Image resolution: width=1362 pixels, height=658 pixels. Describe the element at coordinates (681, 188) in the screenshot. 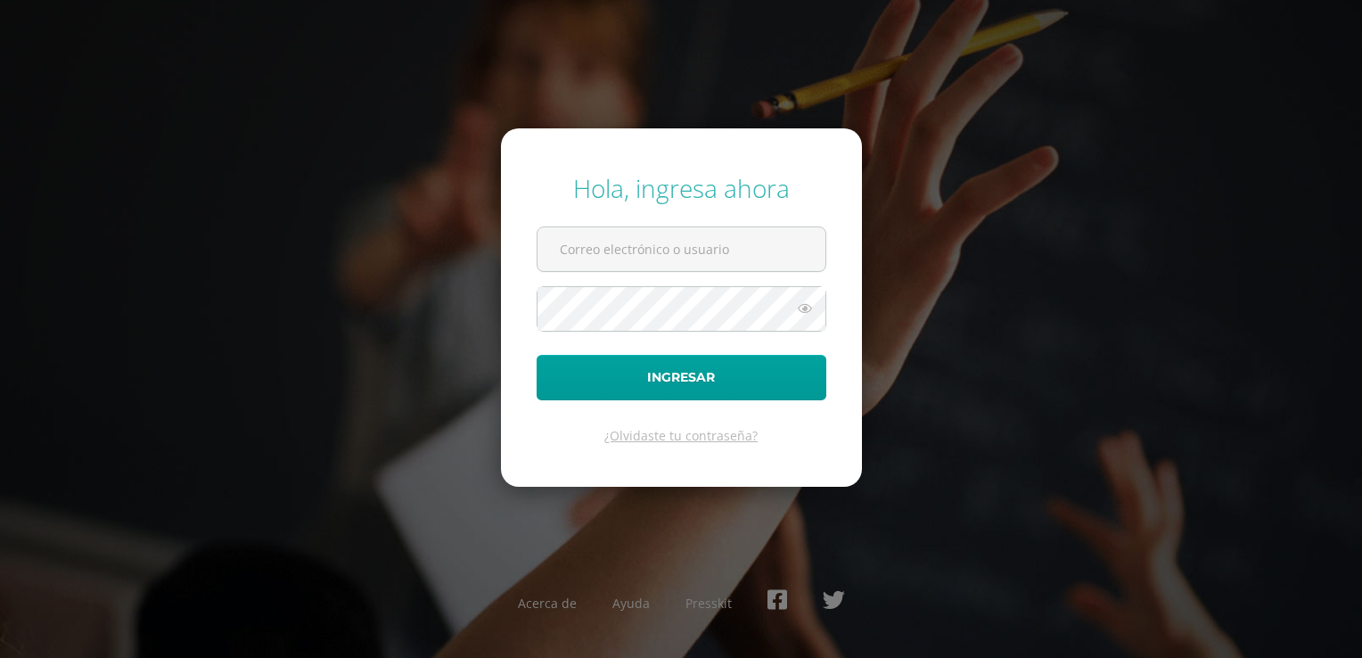

I see `div: Hola, ingresa ahora` at that location.